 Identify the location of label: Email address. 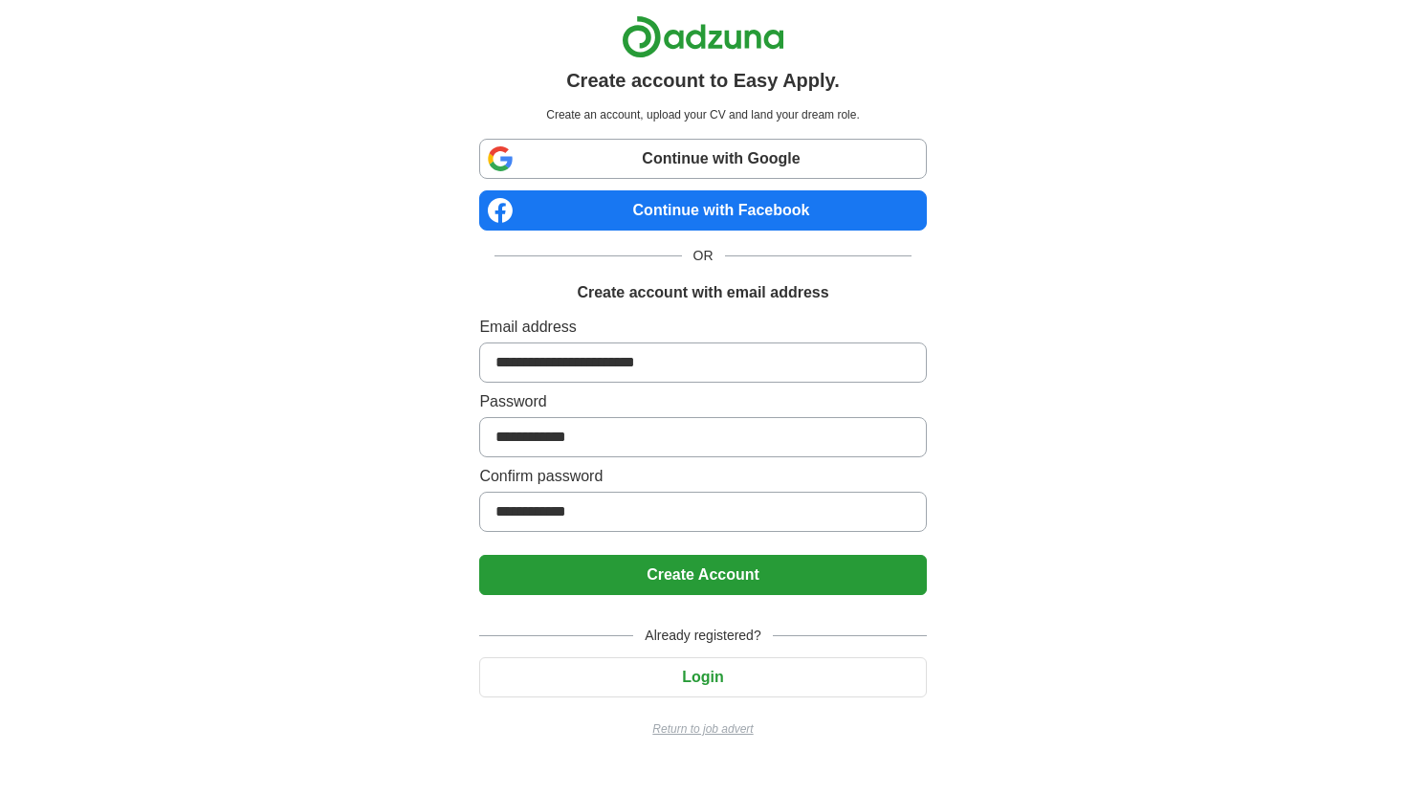
(702, 327).